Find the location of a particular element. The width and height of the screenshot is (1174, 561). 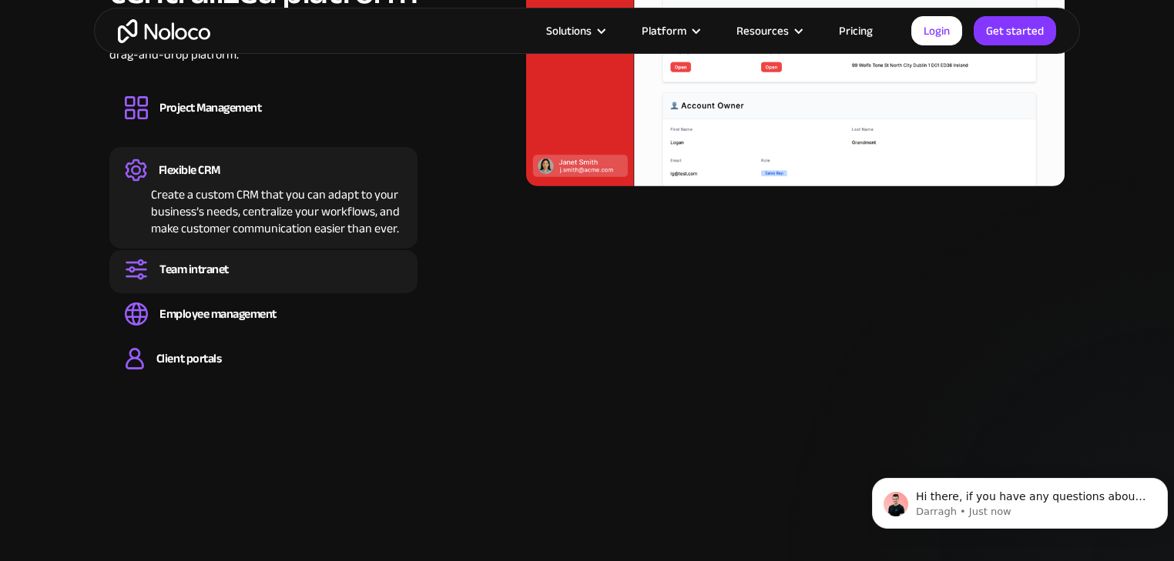

a: Login is located at coordinates (937, 31).